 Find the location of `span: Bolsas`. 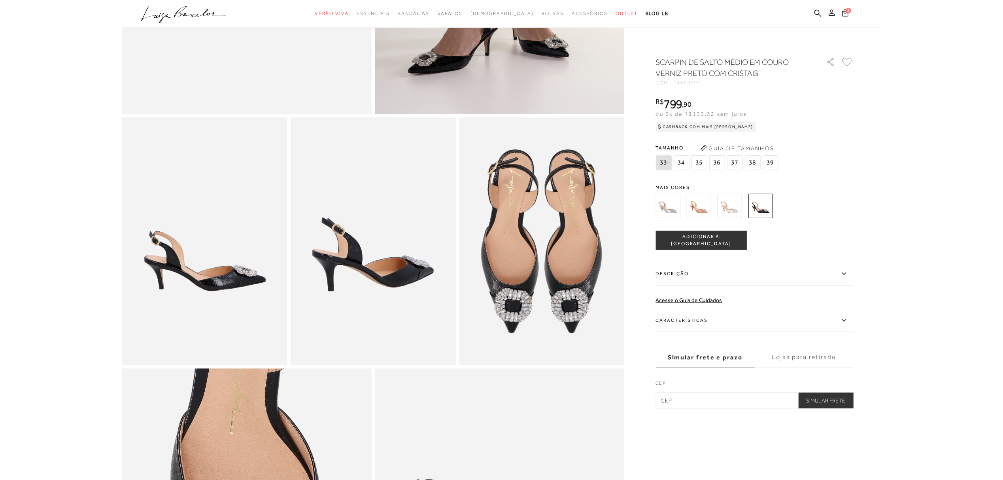

span: Bolsas is located at coordinates (553, 13).